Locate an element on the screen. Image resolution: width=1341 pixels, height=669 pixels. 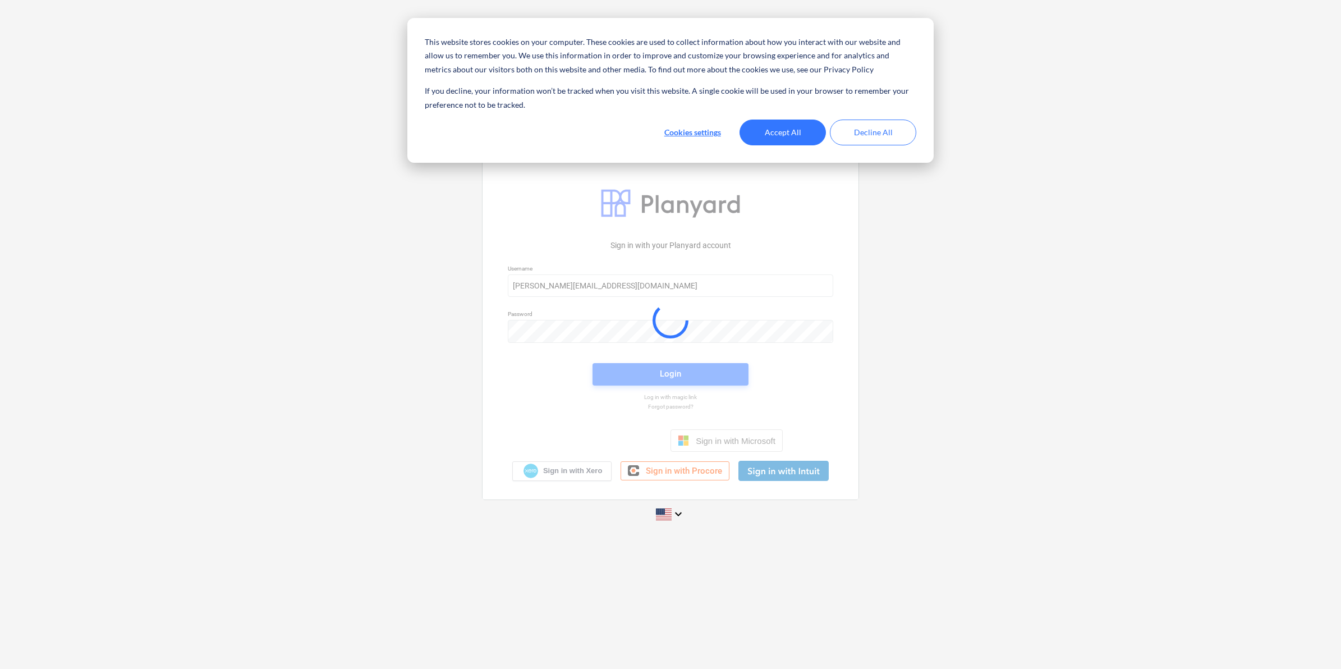
p: If you decline, your information won’t be tracked when you visit this website. A single cookie wi... is located at coordinates (671, 98).